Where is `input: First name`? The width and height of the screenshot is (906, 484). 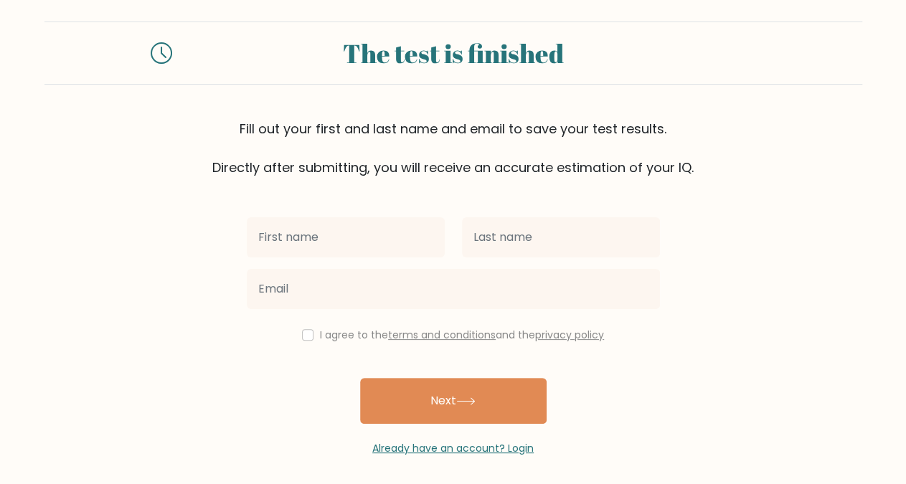
input: First name is located at coordinates (346, 237).